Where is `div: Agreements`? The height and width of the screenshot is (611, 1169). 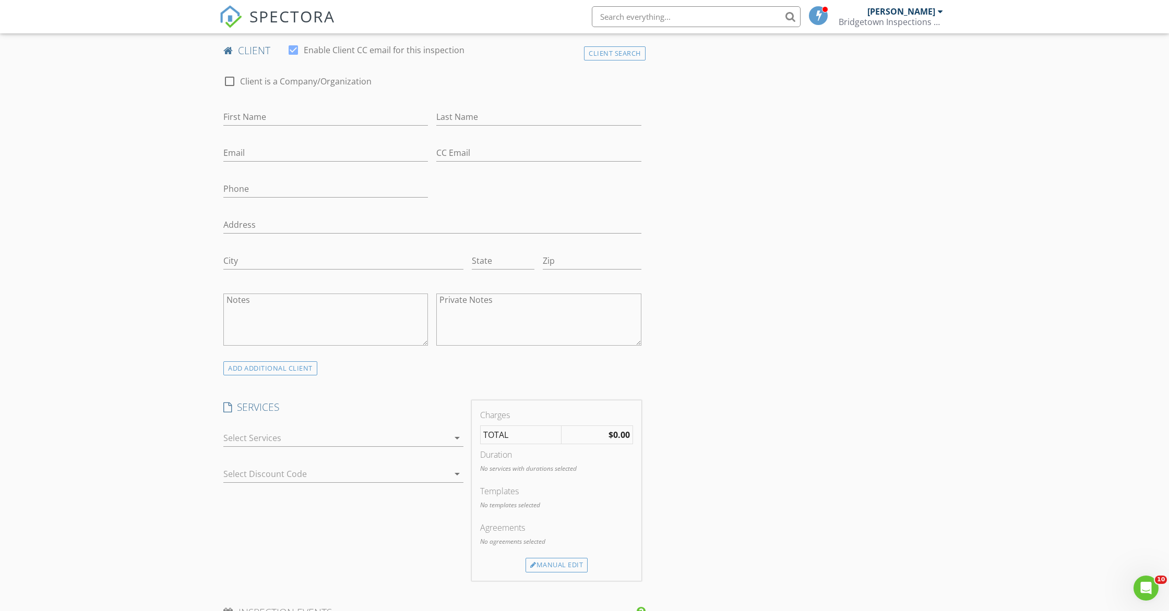 div: Agreements is located at coordinates (556, 528).